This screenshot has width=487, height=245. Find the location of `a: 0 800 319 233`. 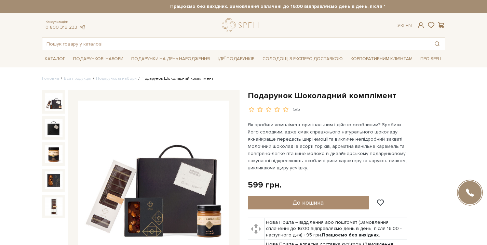

a: 0 800 319 233 is located at coordinates (61, 27).